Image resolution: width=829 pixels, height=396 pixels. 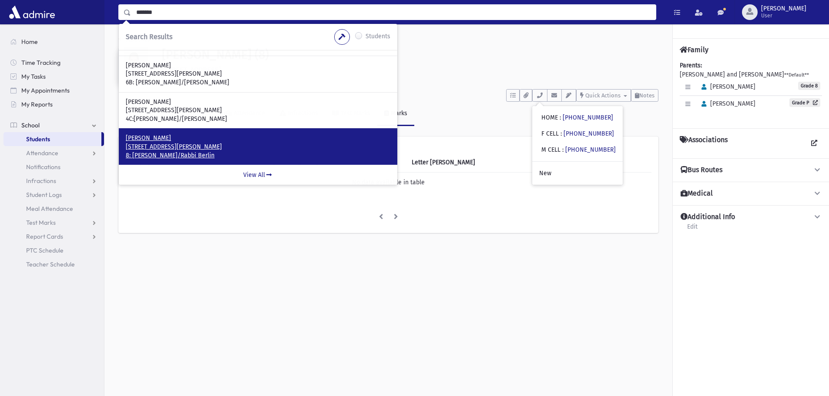 What do you see at coordinates (476, 163) in the screenshot?
I see `th: Letter Mark` at bounding box center [476, 163].